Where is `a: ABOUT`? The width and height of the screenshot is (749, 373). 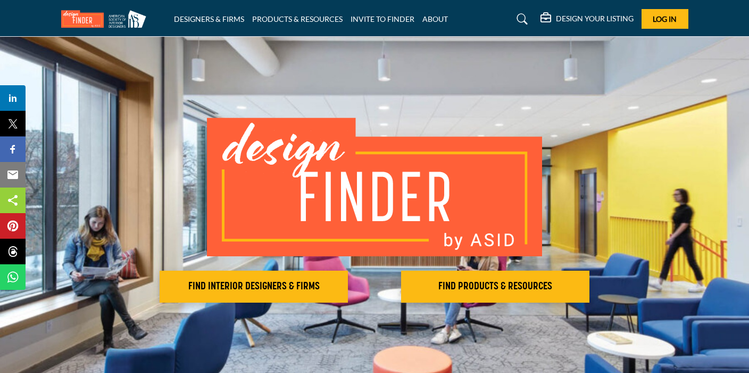
a: ABOUT is located at coordinates (435, 19).